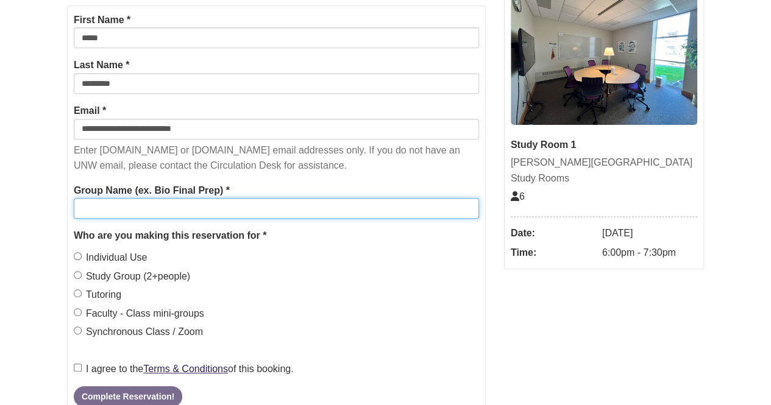 The image size is (771, 405). What do you see at coordinates (102, 65) in the screenshot?
I see `label: Last Name *` at bounding box center [102, 65].